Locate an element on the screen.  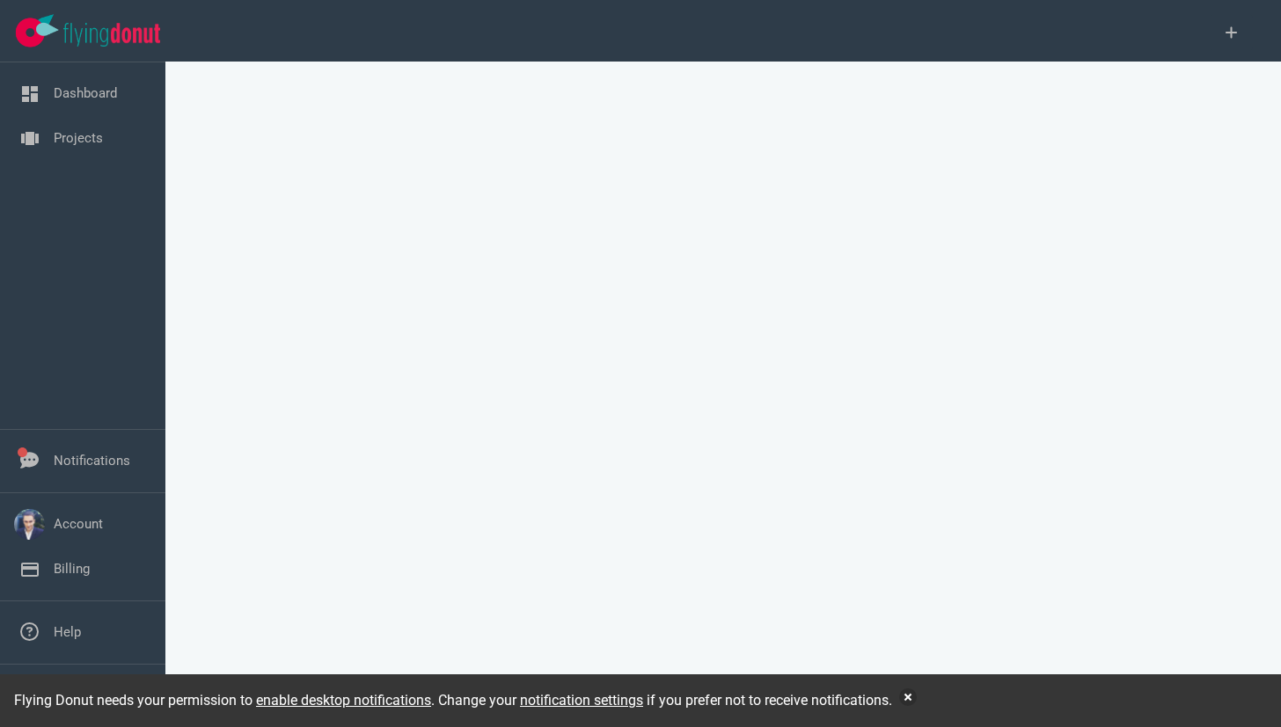
a: Help is located at coordinates (67, 632).